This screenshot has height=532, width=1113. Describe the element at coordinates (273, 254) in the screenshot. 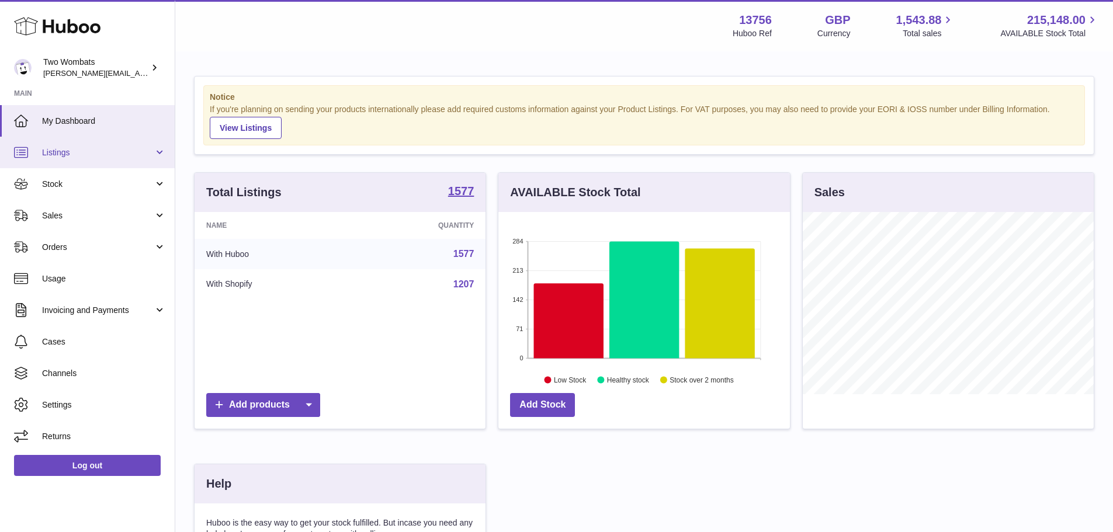

I see `td: With Huboo` at that location.